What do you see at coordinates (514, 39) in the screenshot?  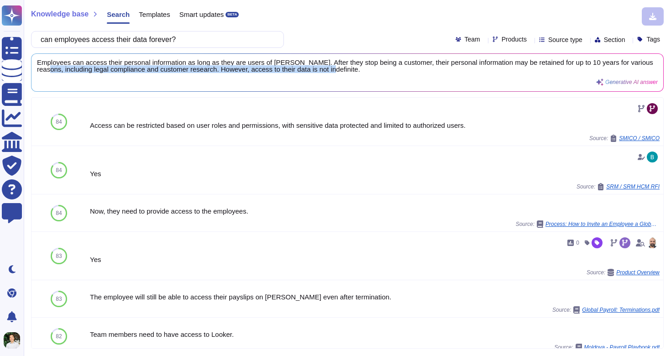 I see `span: Products` at bounding box center [514, 39].